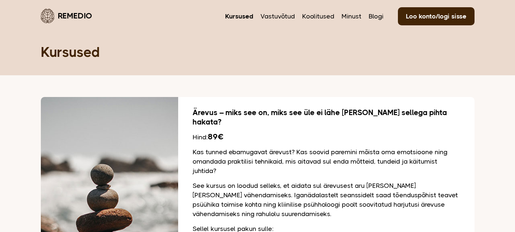  Describe the element at coordinates (67, 16) in the screenshot. I see `a: Remedio` at that location.